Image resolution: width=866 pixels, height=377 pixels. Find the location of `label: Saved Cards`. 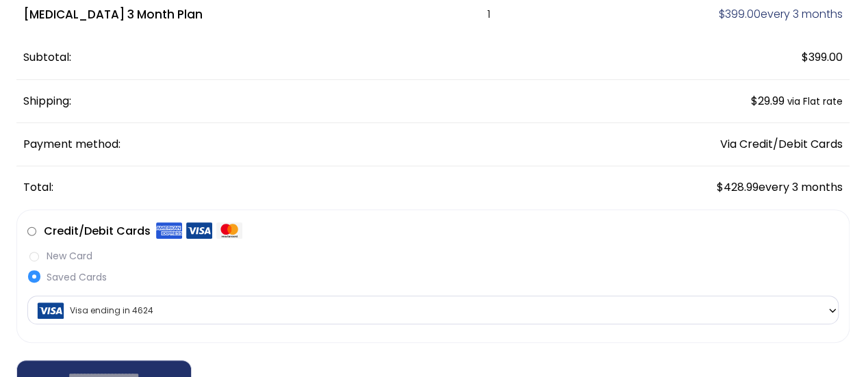

label: Saved Cards is located at coordinates (433, 277).